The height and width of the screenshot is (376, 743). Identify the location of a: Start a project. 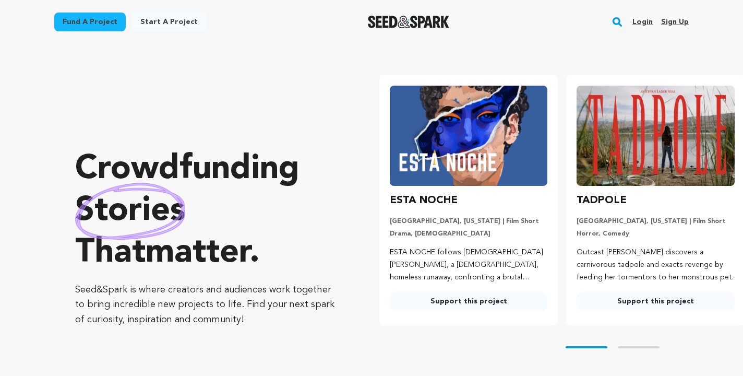
(169, 22).